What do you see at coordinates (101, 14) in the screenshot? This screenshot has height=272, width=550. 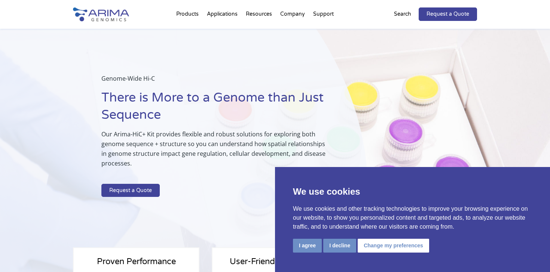 I see `img: Arima-Genomics-logo` at bounding box center [101, 14].